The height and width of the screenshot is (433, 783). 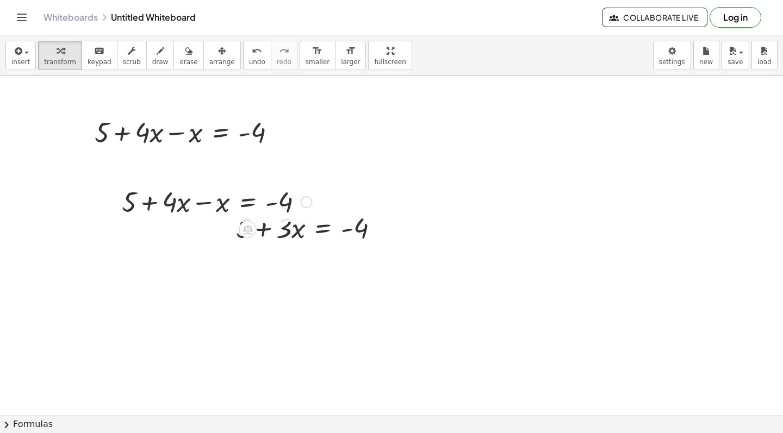 I want to click on button: load, so click(x=764, y=55).